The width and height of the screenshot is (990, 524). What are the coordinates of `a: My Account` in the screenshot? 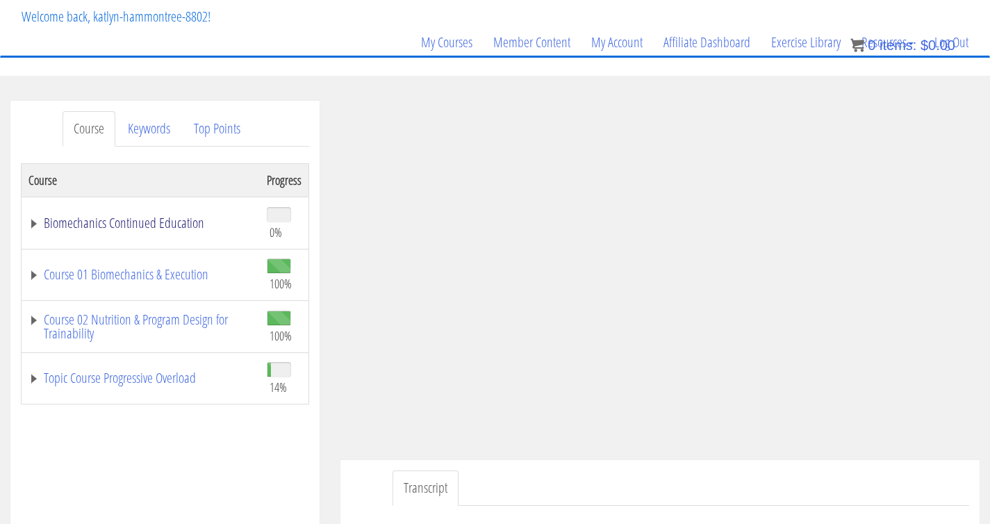 It's located at (617, 42).